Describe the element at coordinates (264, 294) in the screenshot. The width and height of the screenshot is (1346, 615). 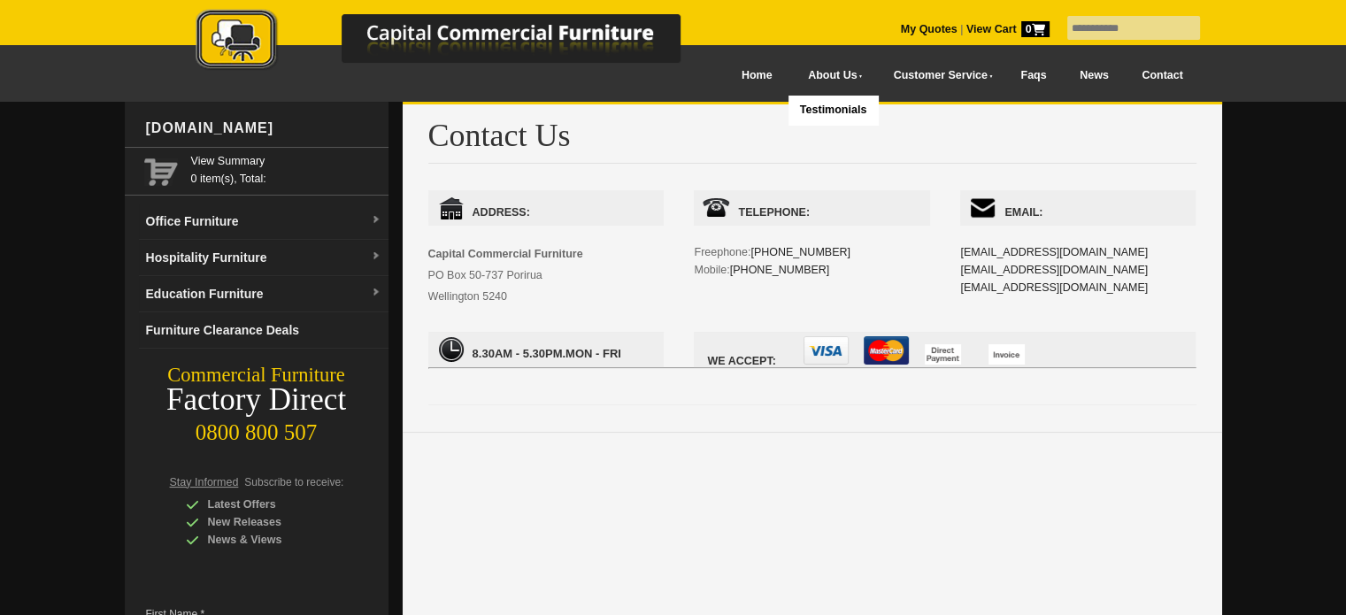
I see `a: Education Furnituredropdown` at that location.